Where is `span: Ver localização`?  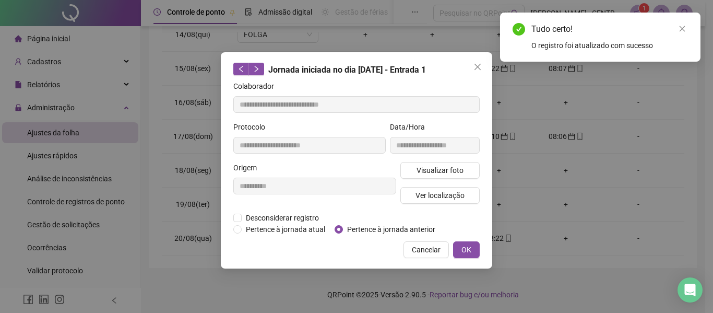
span: Ver localização is located at coordinates (440, 195).